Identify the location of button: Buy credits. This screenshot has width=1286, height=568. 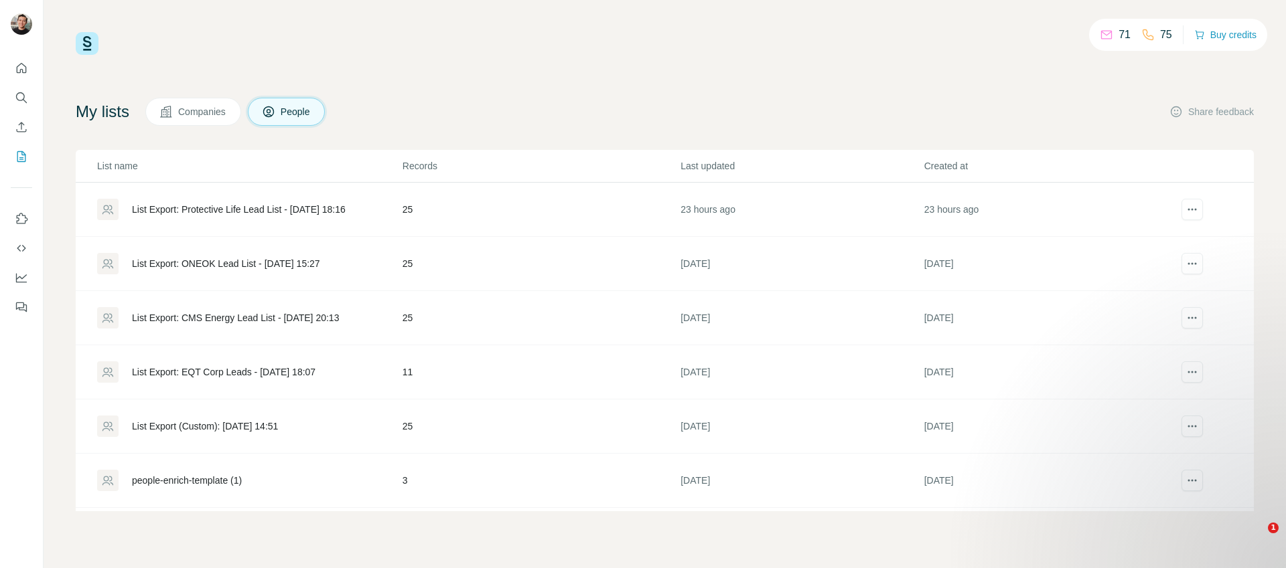
(1225, 35).